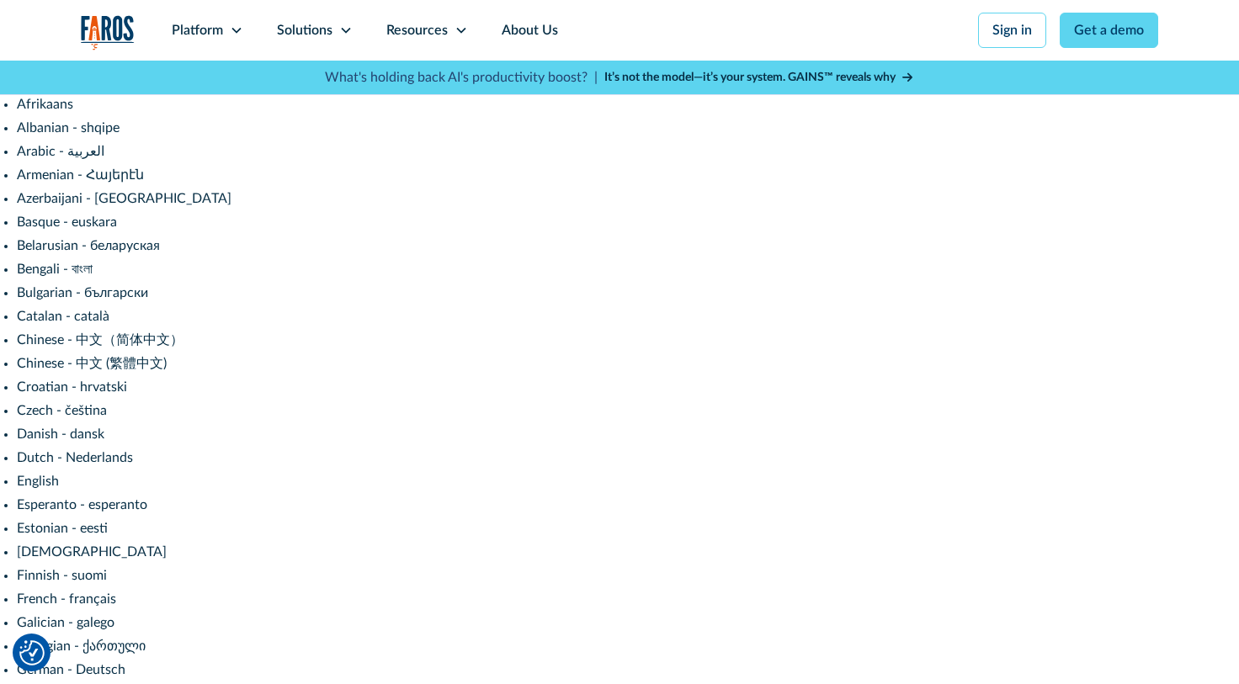 This screenshot has width=1239, height=684. I want to click on a: Danish - dansk, so click(61, 434).